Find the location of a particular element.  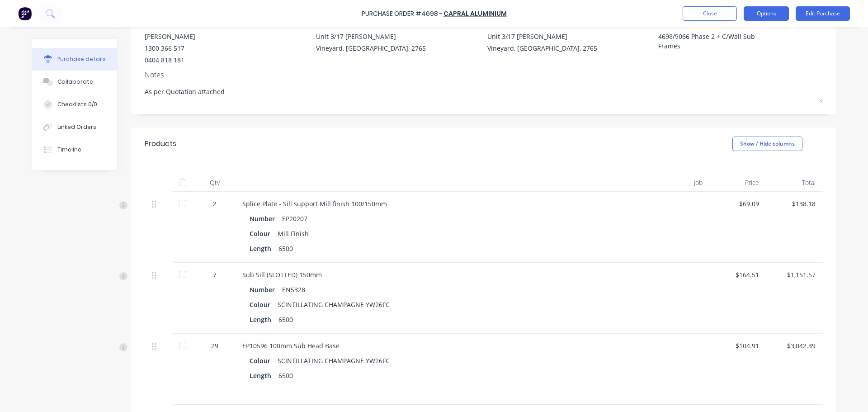

div: Total is located at coordinates (794, 183).